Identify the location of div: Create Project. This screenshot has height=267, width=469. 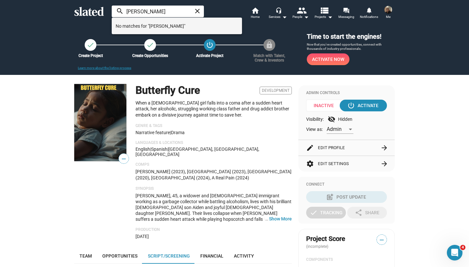
(91, 56).